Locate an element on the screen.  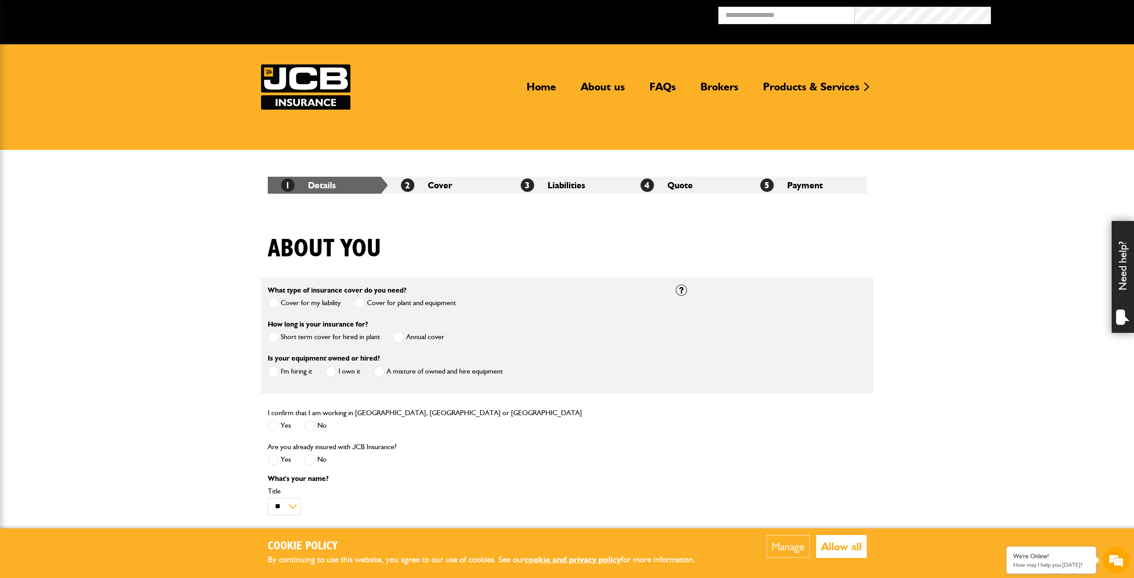
label: Annual cover is located at coordinates (419, 337).